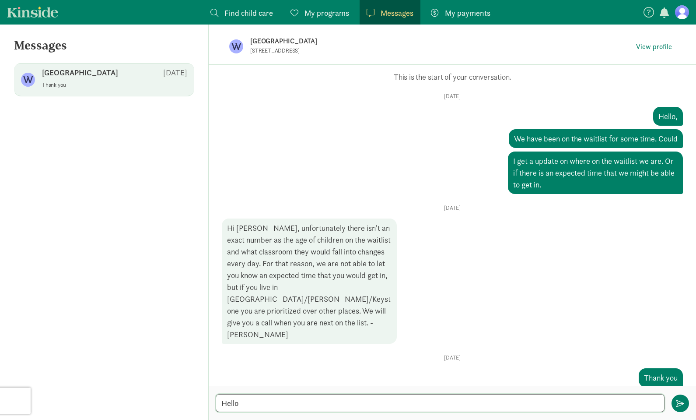  What do you see at coordinates (397, 13) in the screenshot?
I see `span: Messages` at bounding box center [397, 13].